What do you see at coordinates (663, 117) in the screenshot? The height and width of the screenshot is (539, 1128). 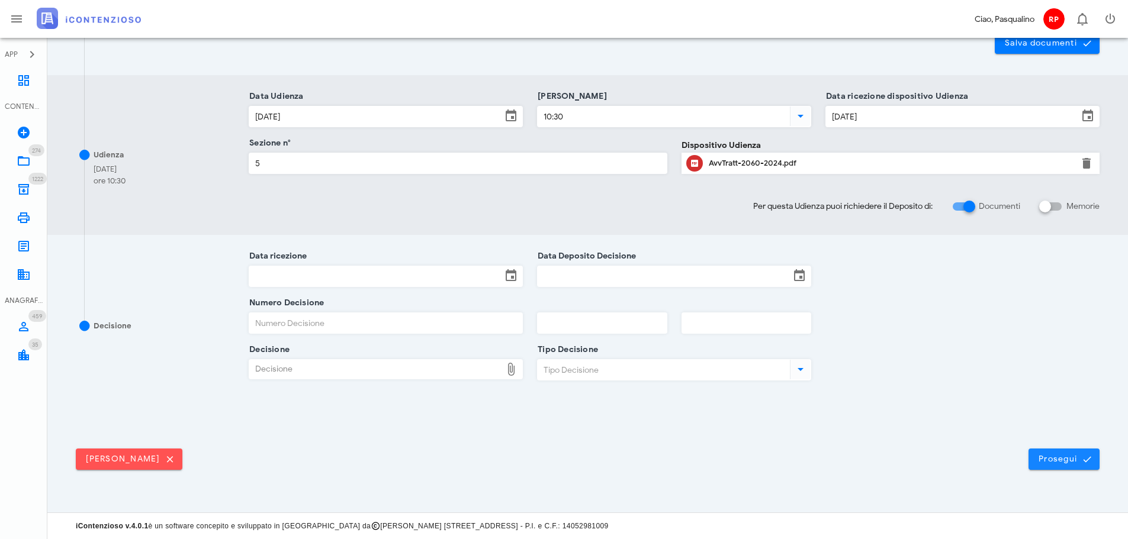 I see `input: Ora Udienza` at bounding box center [663, 117].